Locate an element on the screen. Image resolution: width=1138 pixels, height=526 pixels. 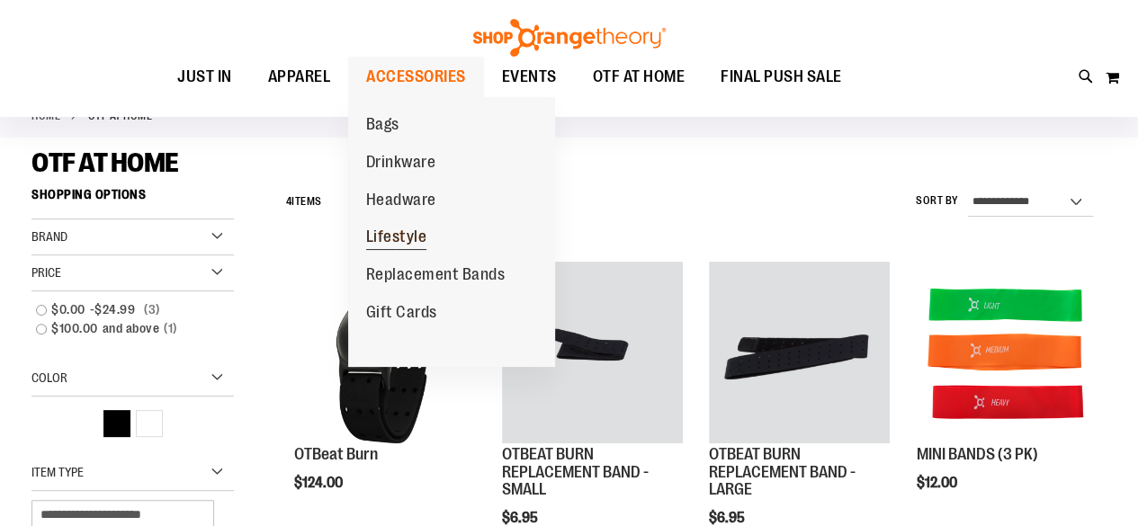
span: APPAREL is located at coordinates (299, 76).